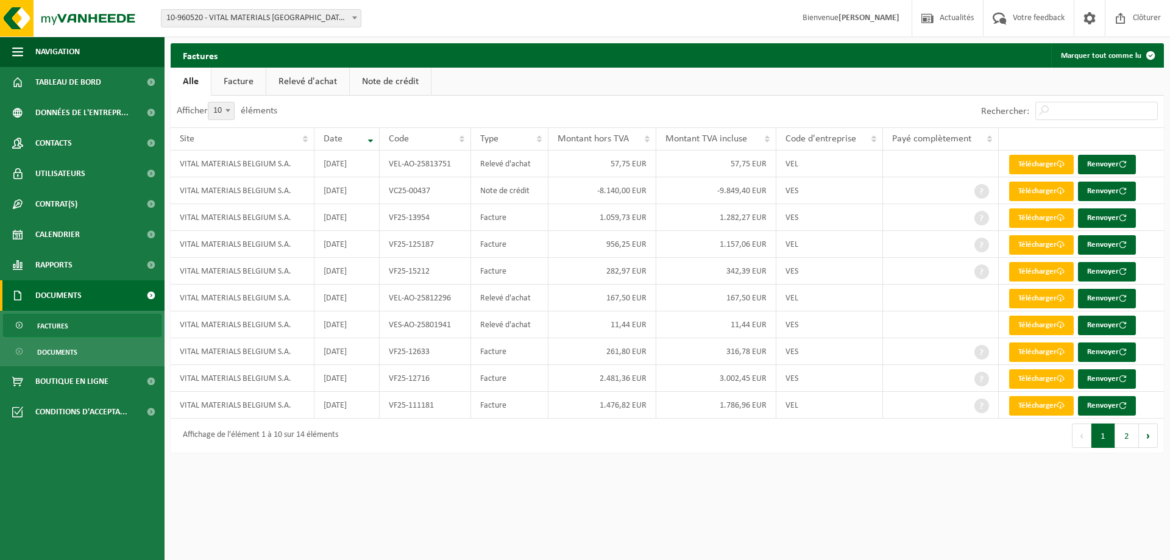 The width and height of the screenshot is (1170, 560). Describe the element at coordinates (81, 412) in the screenshot. I see `span: Conditions d'accepta...` at that location.